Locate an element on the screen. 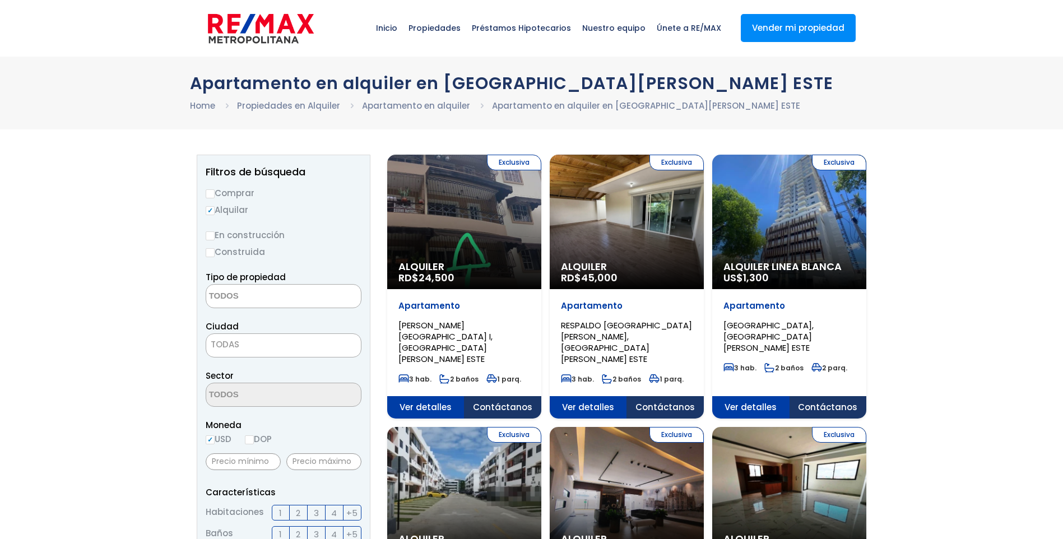  span: Habitaciones is located at coordinates (235, 513).